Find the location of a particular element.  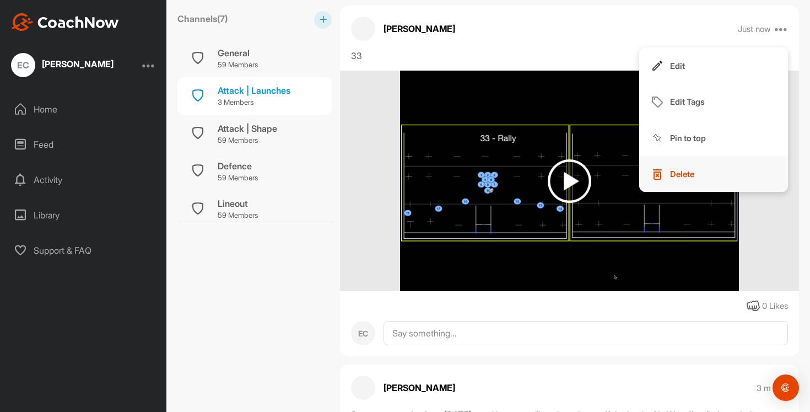

p: 3 m is located at coordinates (764, 388).